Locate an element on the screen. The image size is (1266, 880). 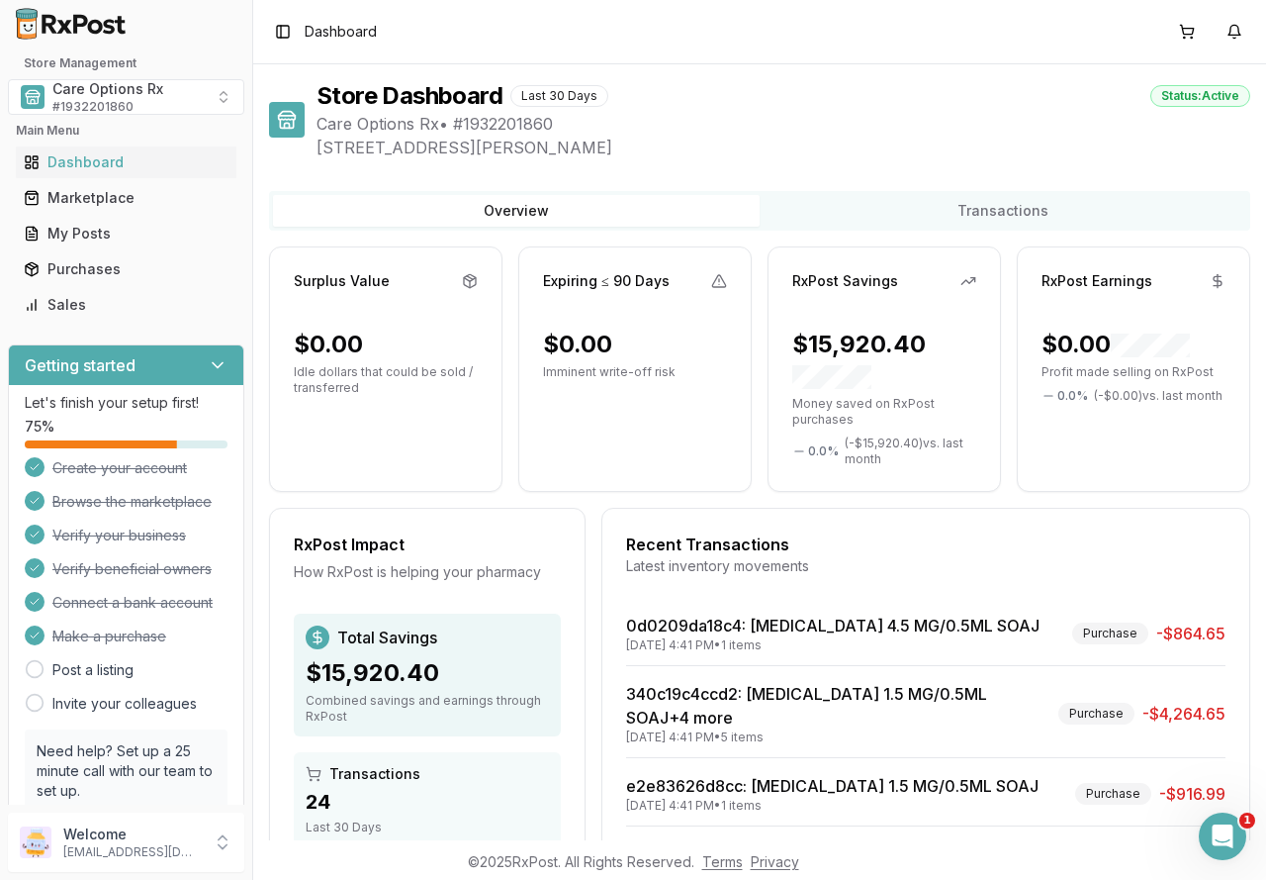
a: My Posts is located at coordinates (126, 233).